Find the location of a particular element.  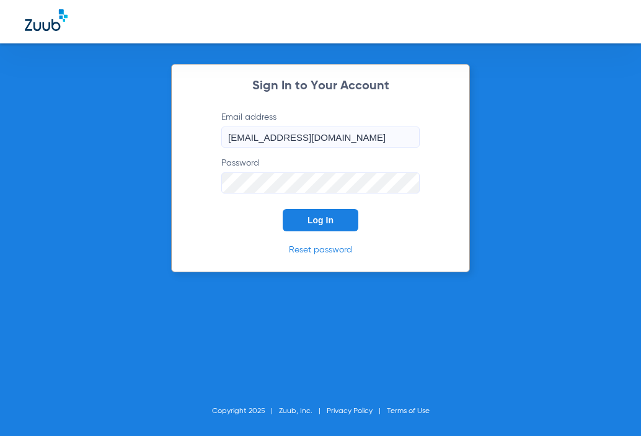

a: Privacy Policy is located at coordinates (350, 411).